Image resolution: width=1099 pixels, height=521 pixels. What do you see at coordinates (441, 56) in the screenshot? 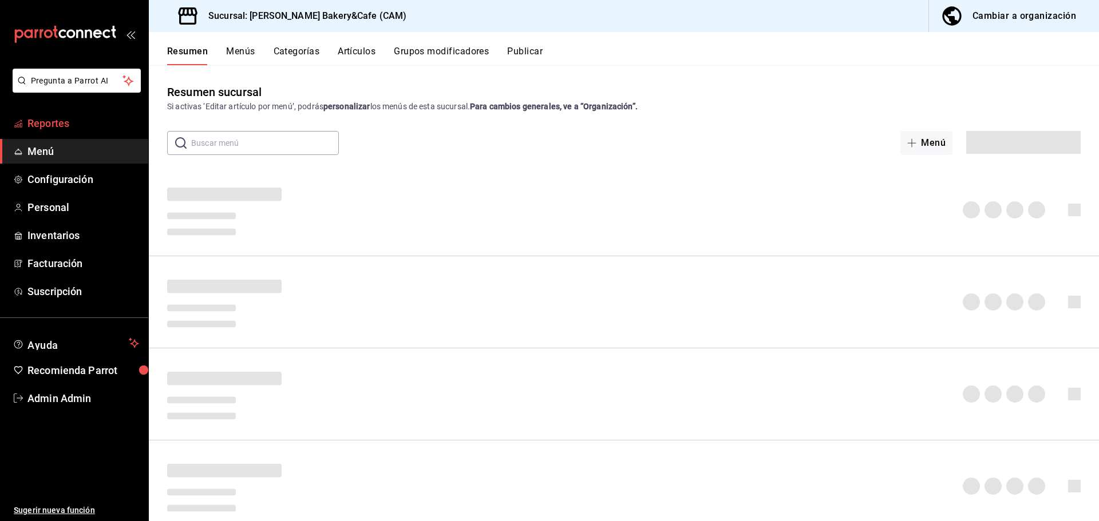
I see `button: Grupos modificadores` at bounding box center [441, 56].